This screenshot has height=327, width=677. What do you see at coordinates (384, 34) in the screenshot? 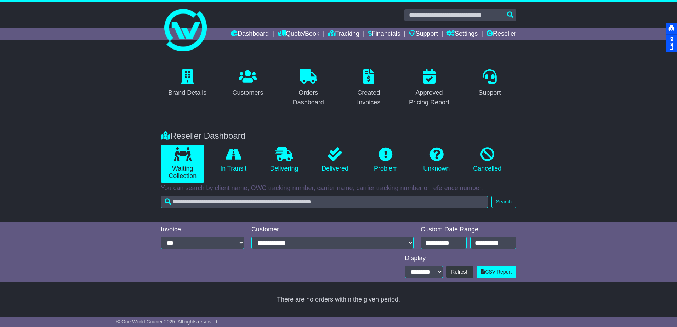
I see `a: Financials` at bounding box center [384, 34].